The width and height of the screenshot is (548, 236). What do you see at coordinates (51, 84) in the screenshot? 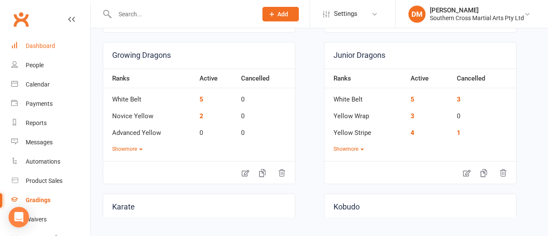
I see `a: Calendar` at bounding box center [51, 84].